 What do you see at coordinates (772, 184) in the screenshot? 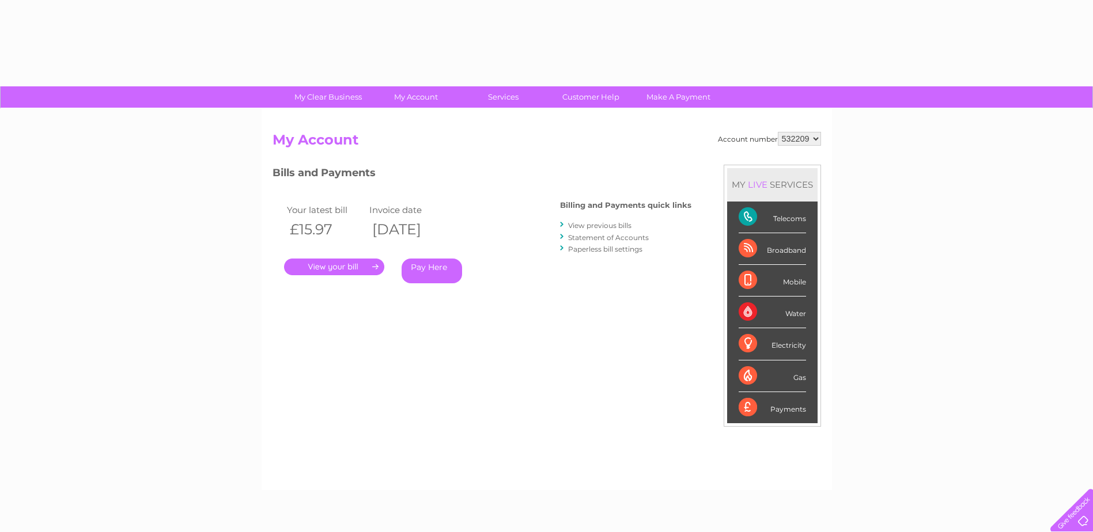
I see `div: MY SERVICES` at bounding box center [772, 184].